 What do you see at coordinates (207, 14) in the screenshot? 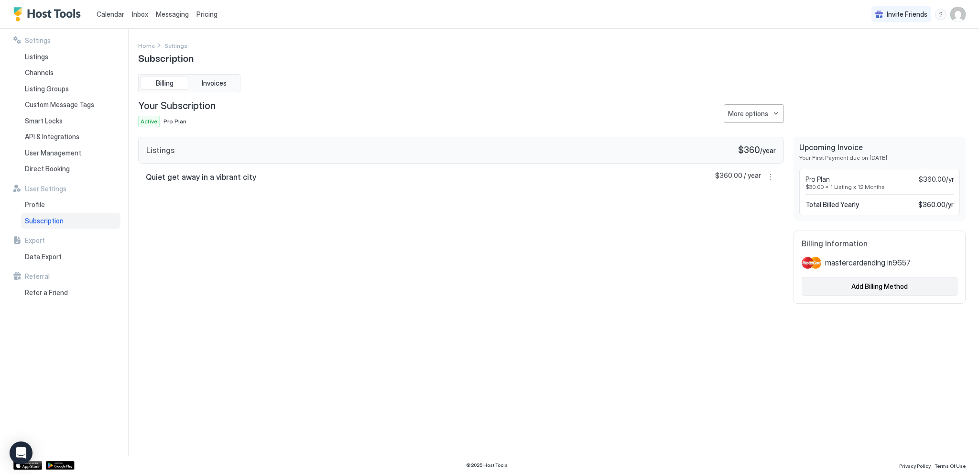
I see `span: Pricing` at bounding box center [207, 14].